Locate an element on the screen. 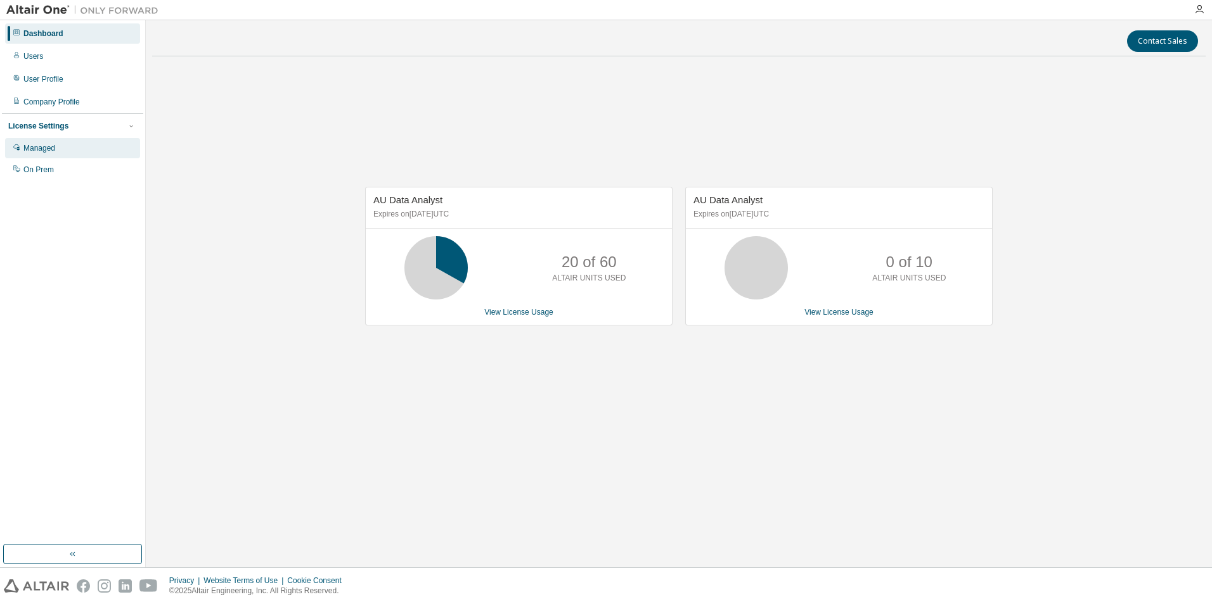 The width and height of the screenshot is (1212, 604). div: Company Profile is located at coordinates (51, 102).